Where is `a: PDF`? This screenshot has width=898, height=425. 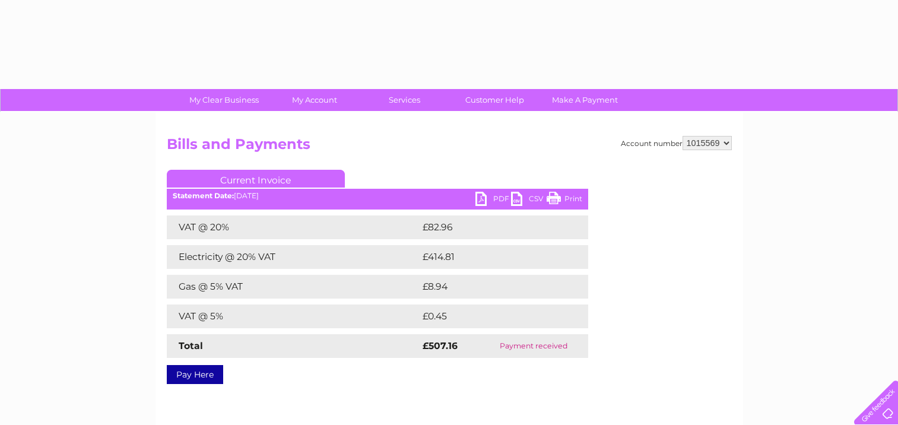 a: PDF is located at coordinates (493, 200).